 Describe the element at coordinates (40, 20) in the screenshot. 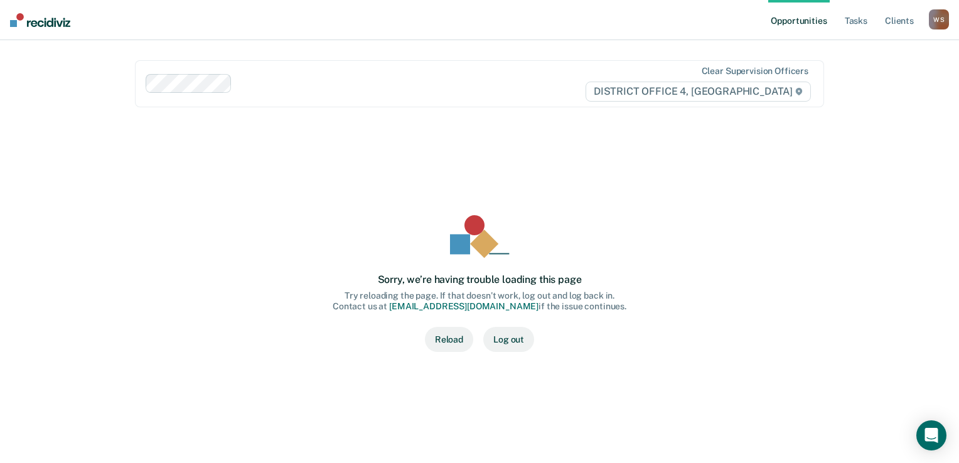

I see `img: Recidiviz` at that location.